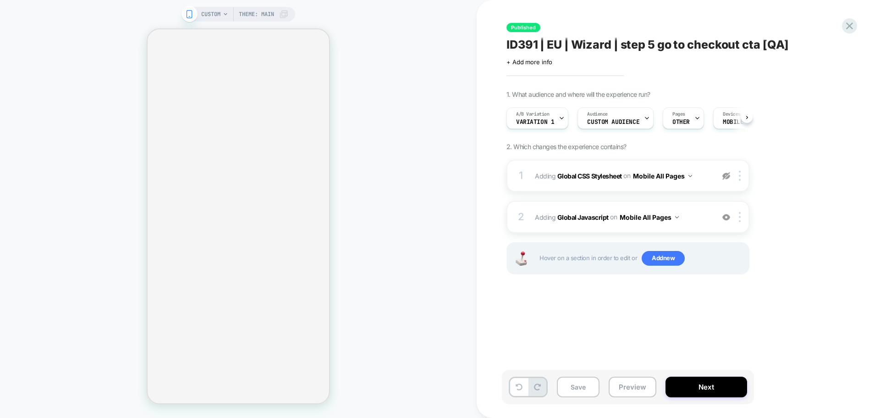  Describe the element at coordinates (535, 122) in the screenshot. I see `span: Variation 1` at that location.